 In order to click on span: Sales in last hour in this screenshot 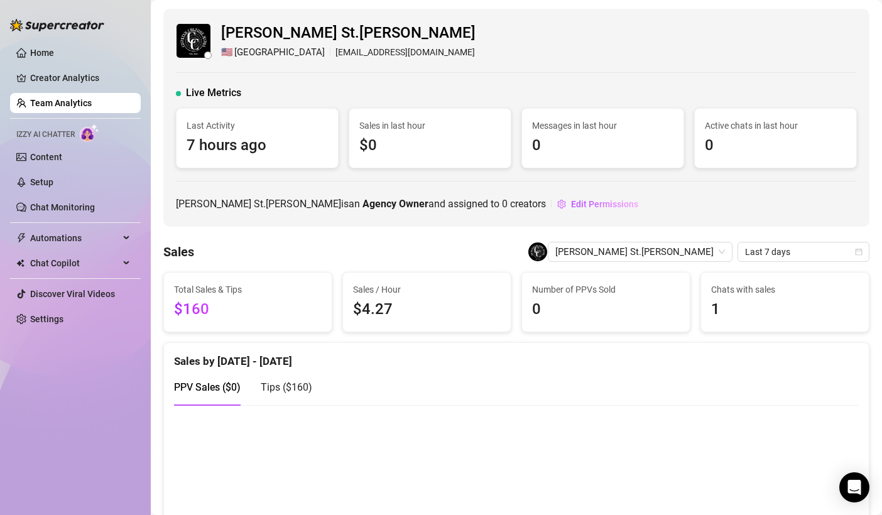, I will do `click(430, 126)`.